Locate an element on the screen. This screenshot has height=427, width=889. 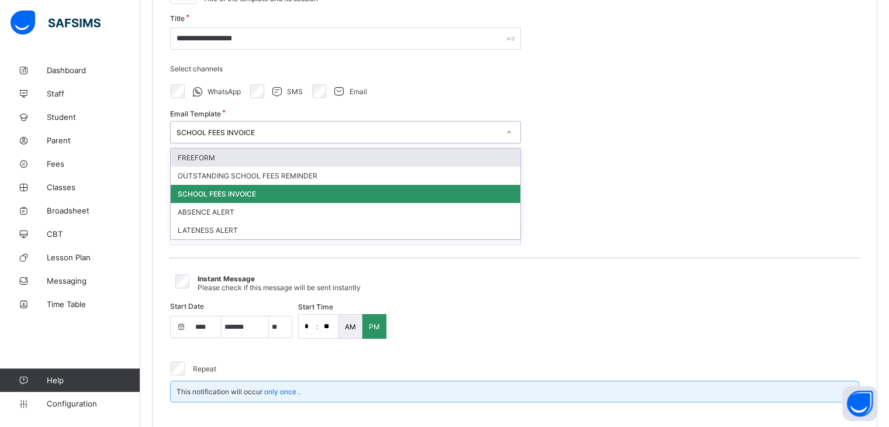
span: Time Table is located at coordinates (94, 304).